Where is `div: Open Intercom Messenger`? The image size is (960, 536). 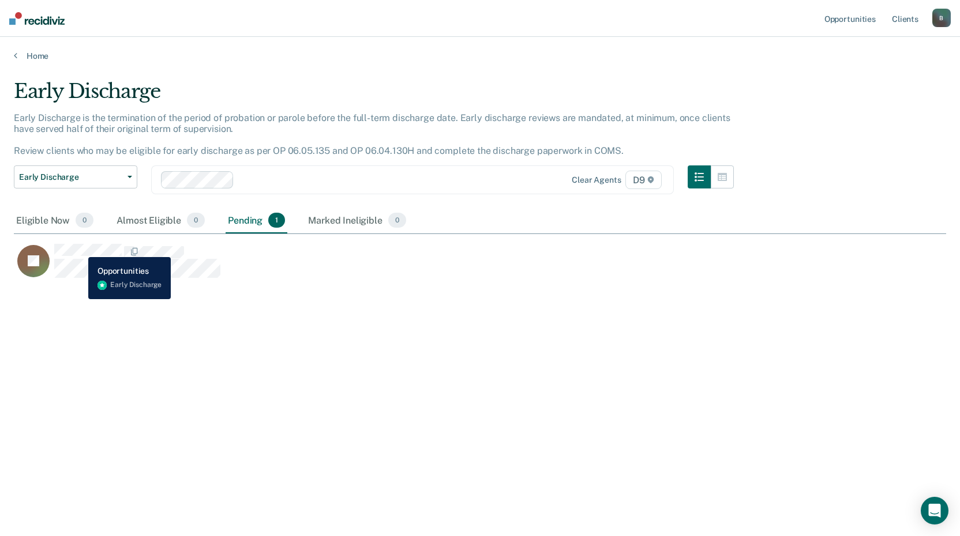
div: Open Intercom Messenger is located at coordinates (934, 511).